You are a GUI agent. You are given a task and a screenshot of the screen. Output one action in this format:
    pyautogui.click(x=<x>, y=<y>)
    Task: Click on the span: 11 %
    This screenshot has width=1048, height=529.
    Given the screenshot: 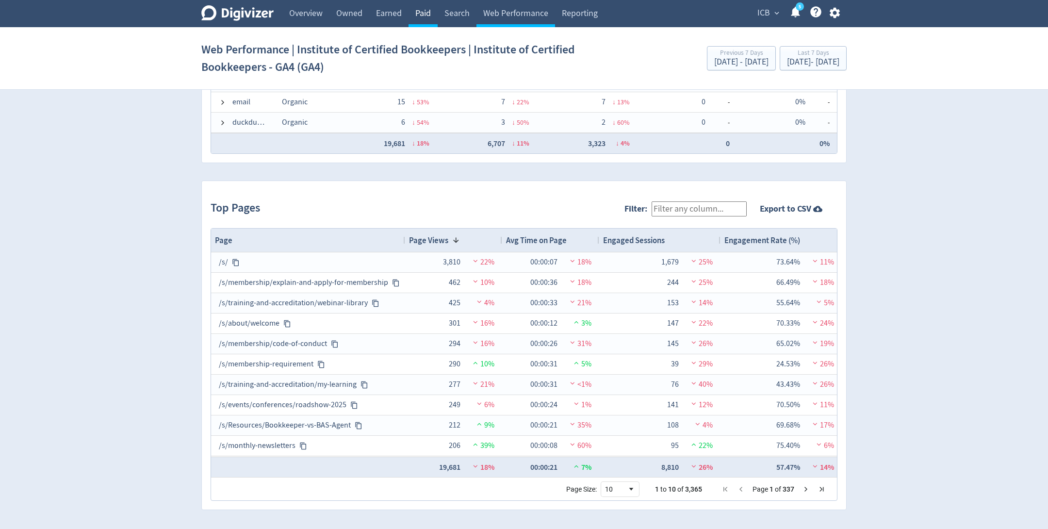 What is the action you would take?
    pyautogui.click(x=523, y=143)
    